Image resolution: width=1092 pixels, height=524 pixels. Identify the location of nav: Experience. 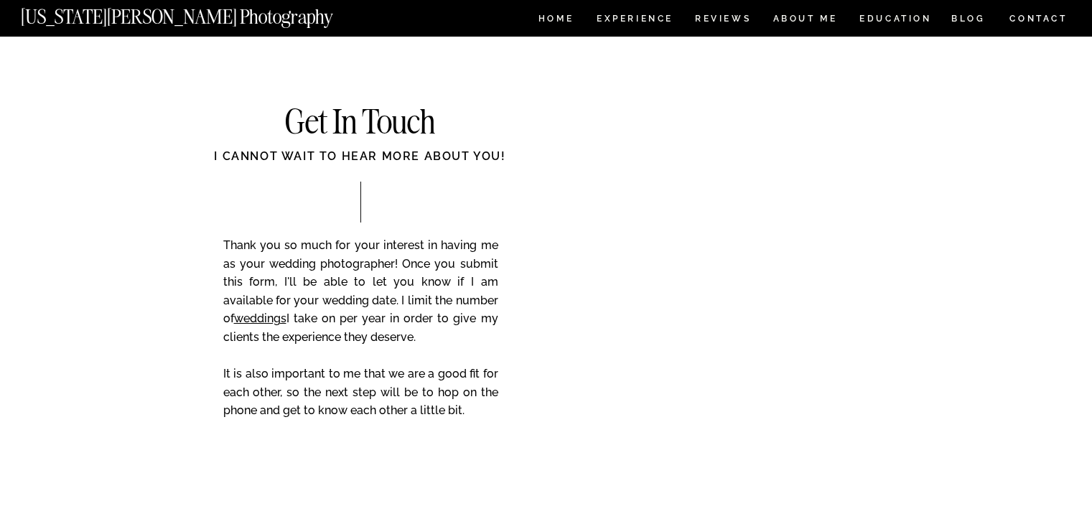
(634, 20).